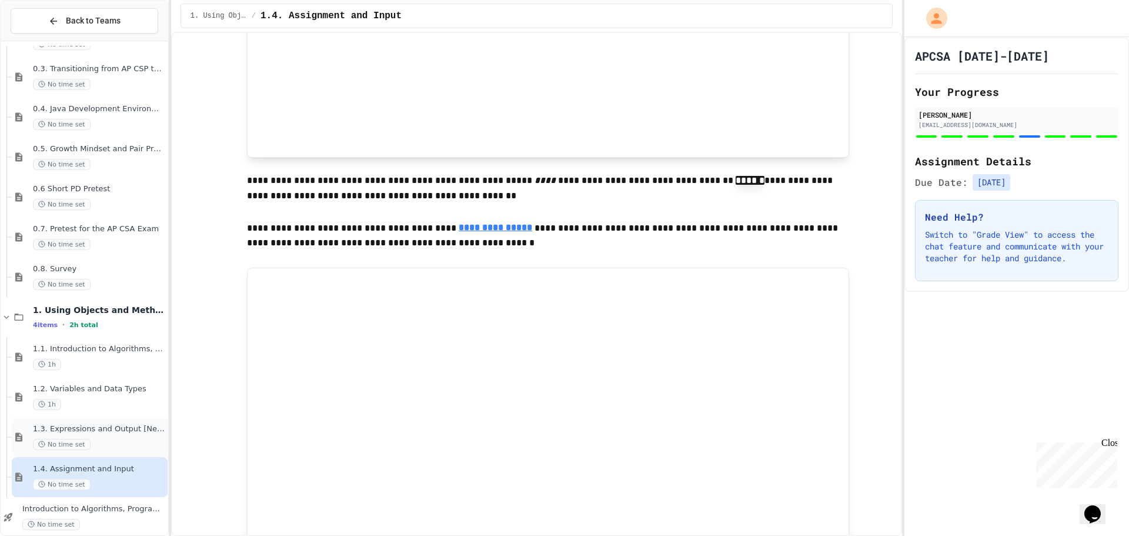  What do you see at coordinates (1017, 161) in the screenshot?
I see `h2: Assignment Details` at bounding box center [1017, 161].